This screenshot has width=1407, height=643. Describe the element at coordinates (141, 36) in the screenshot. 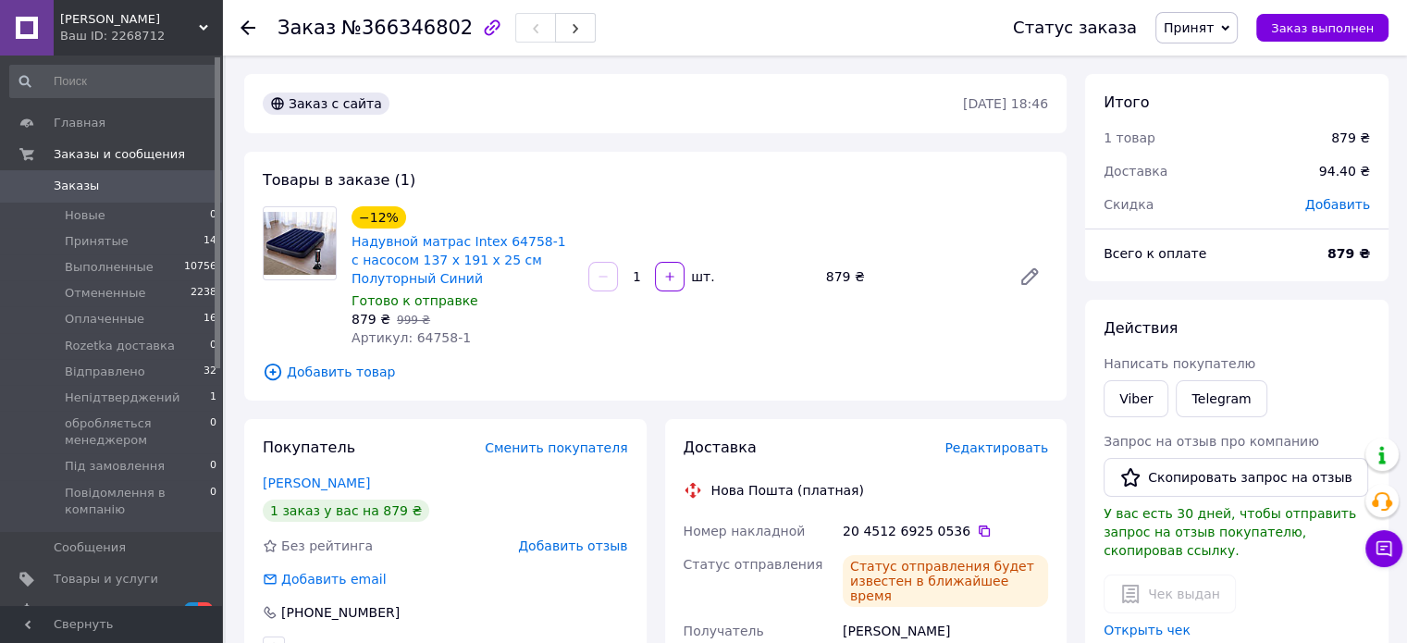

I see `div: Ваш ID: 2268712` at that location.